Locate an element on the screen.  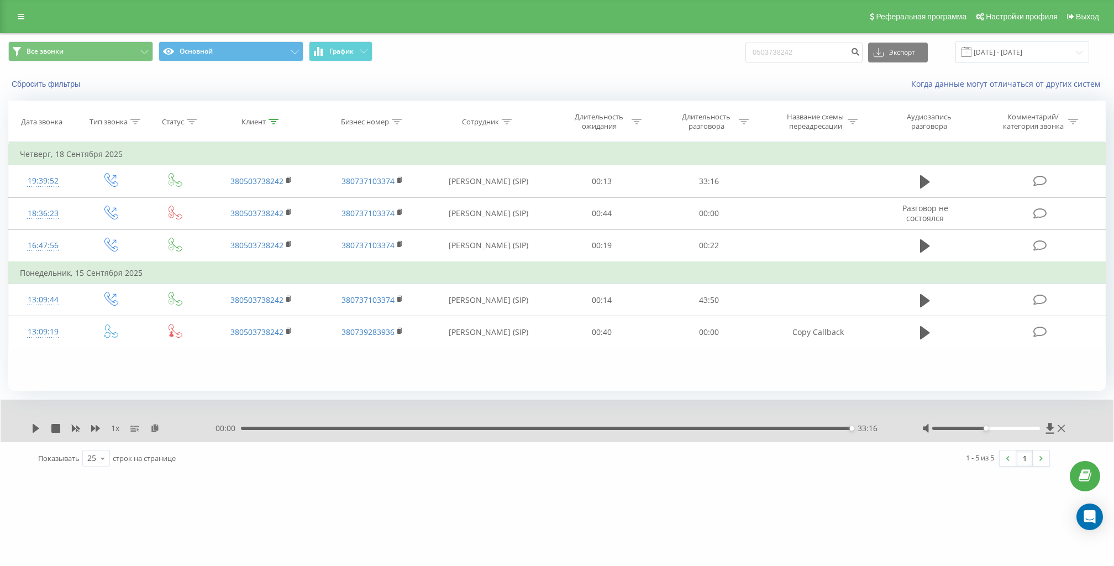
div: Open Intercom Messenger is located at coordinates (1090, 517).